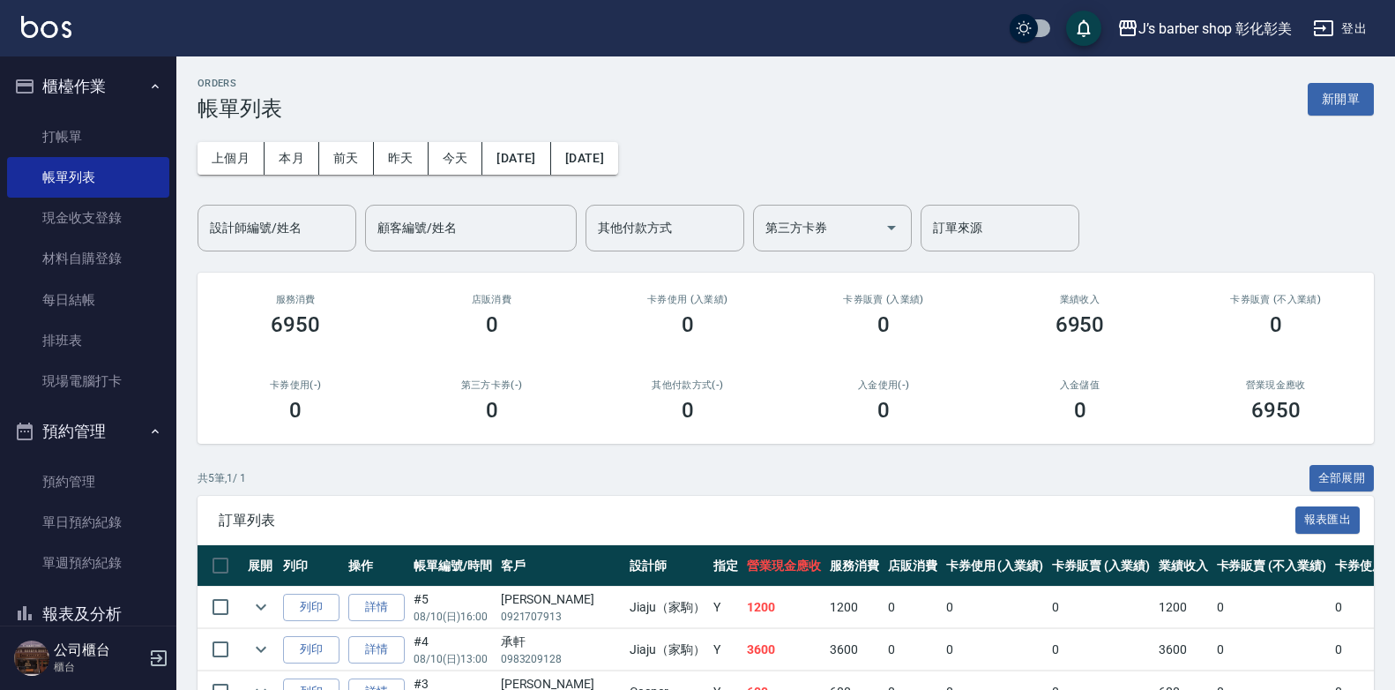 The width and height of the screenshot is (1395, 690). What do you see at coordinates (491, 299) in the screenshot?
I see `h2: 店販消費` at bounding box center [491, 299].